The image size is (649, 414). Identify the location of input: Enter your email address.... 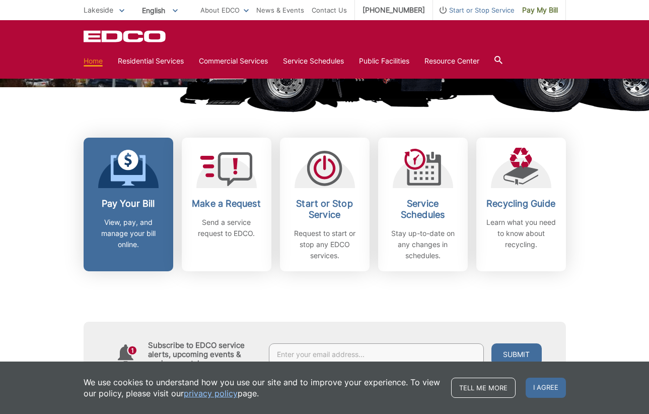
(376, 354).